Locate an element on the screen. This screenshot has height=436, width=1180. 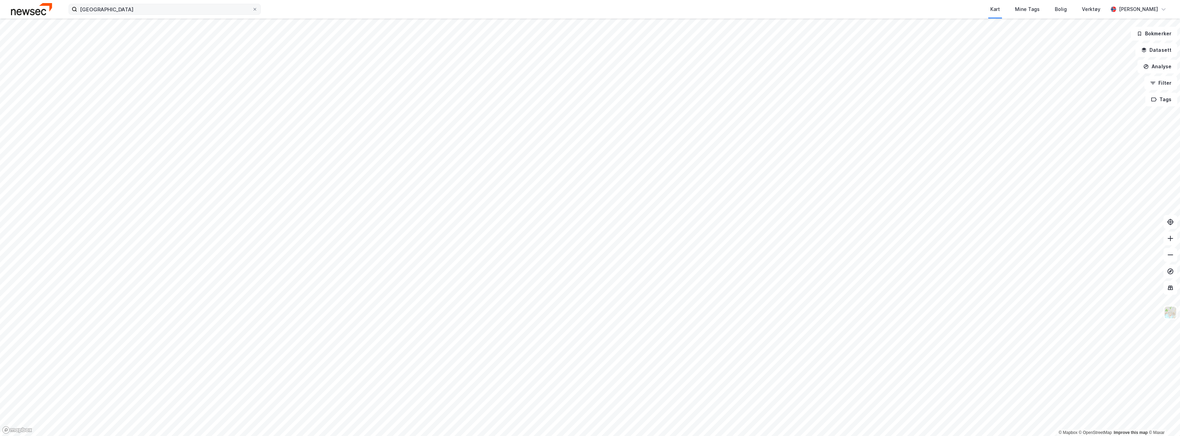
img: newsec-logo.f6e21ccffca1b3a03d2d.png is located at coordinates (32, 9).